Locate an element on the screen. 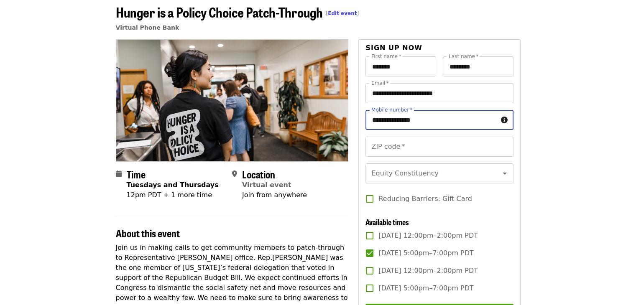  input: Mobile number is located at coordinates (431, 120).